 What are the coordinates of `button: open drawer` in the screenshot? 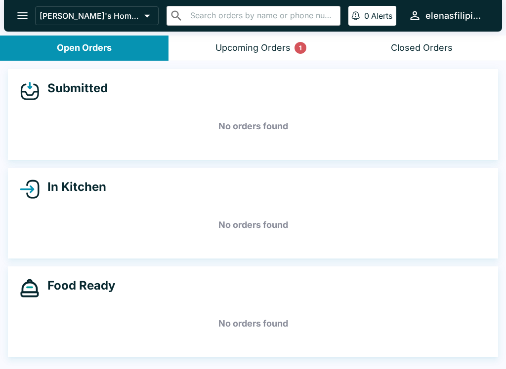 It's located at (22, 15).